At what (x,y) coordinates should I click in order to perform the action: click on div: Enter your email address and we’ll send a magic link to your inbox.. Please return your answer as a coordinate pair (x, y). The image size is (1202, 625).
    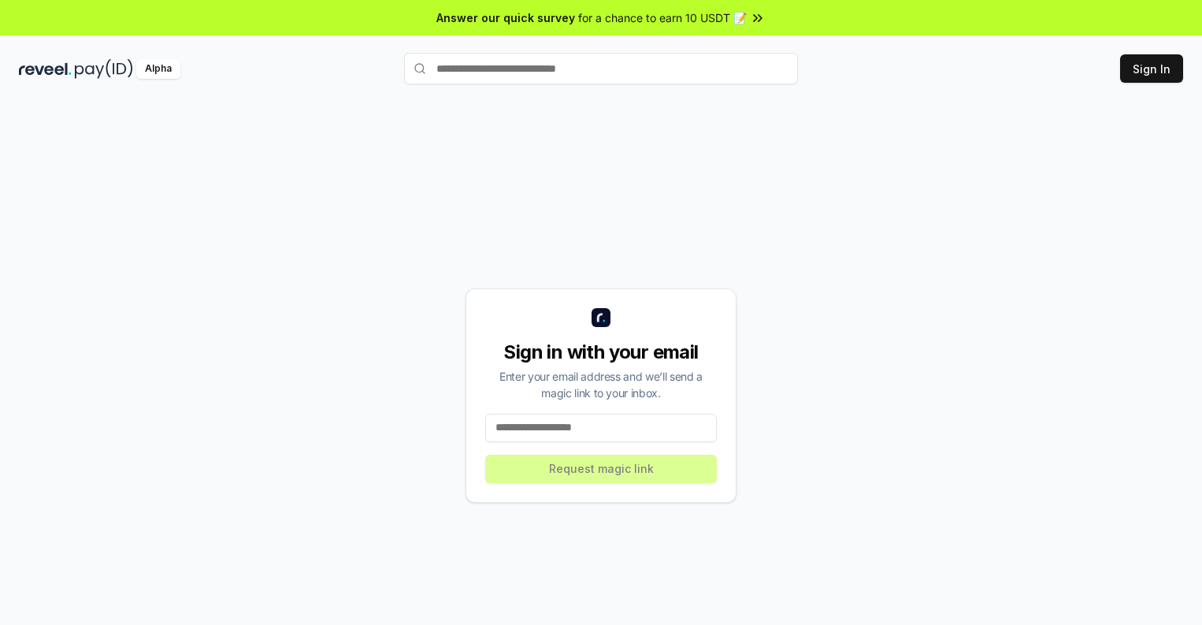
    Looking at the image, I should click on (601, 384).